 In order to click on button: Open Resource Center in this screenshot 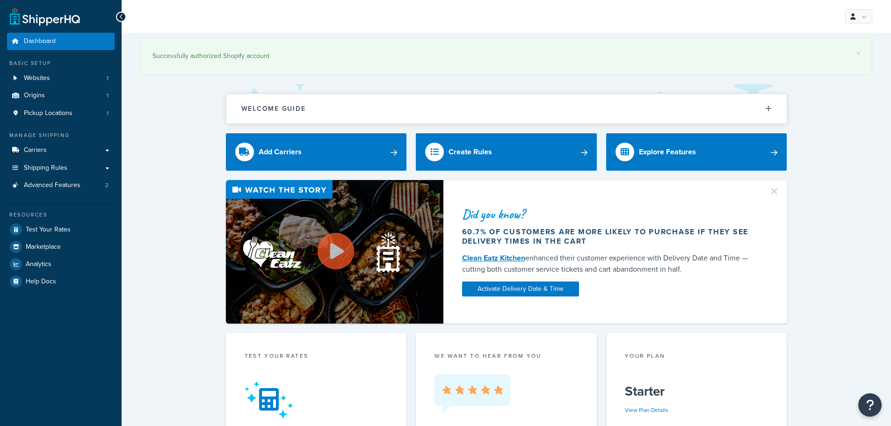, I will do `click(870, 405)`.